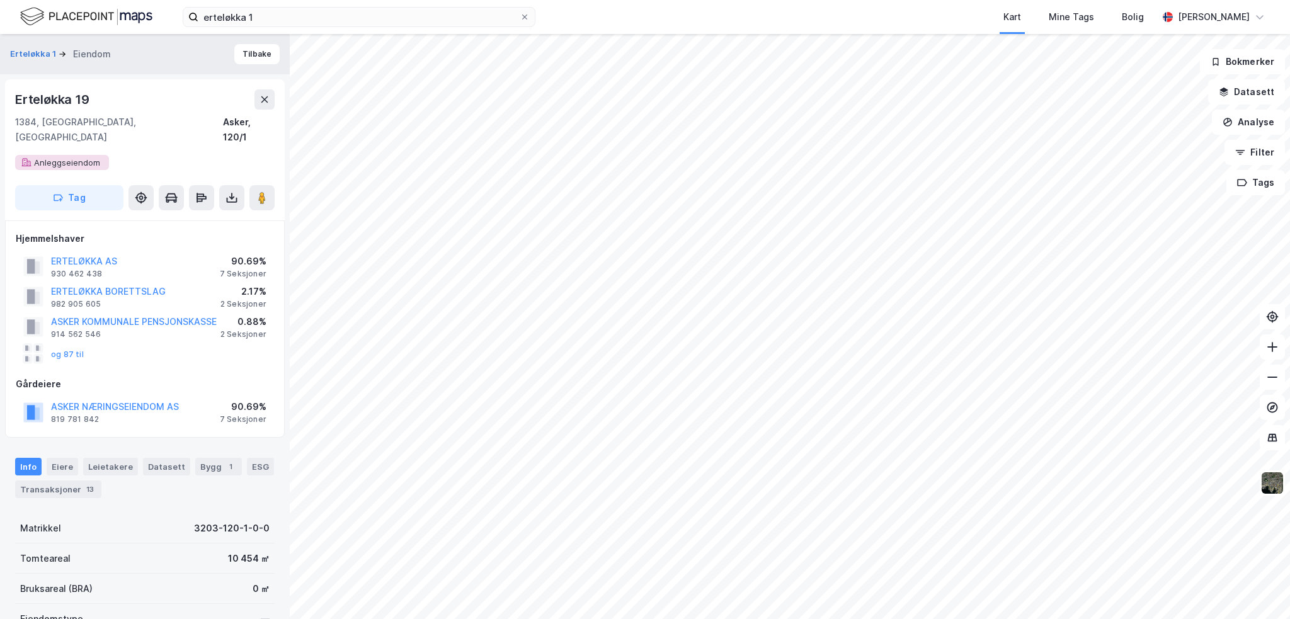  Describe the element at coordinates (243, 322) in the screenshot. I see `div: 0.88%` at that location.